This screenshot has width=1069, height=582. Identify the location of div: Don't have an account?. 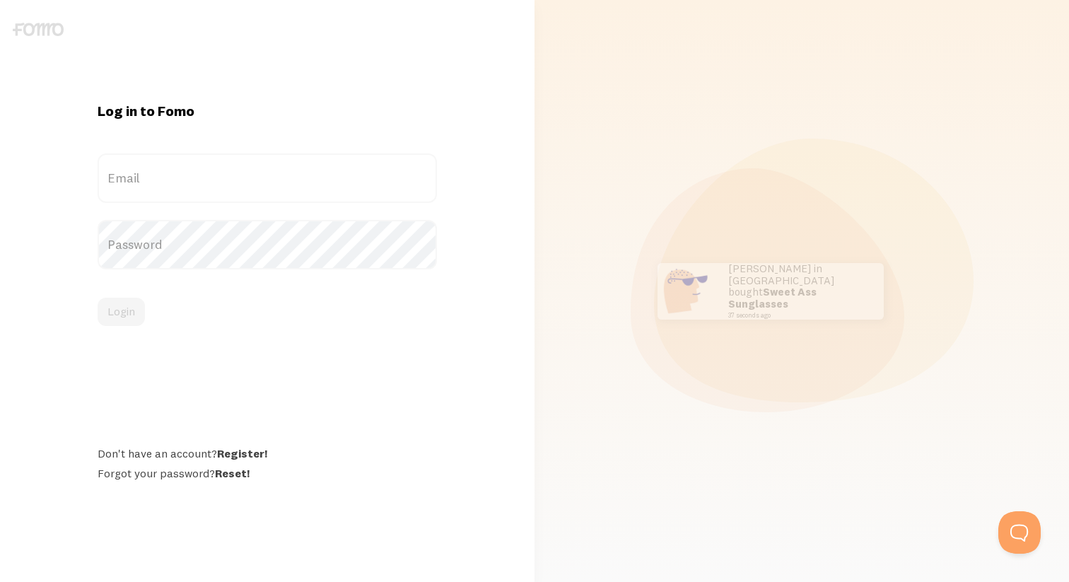
(267, 453).